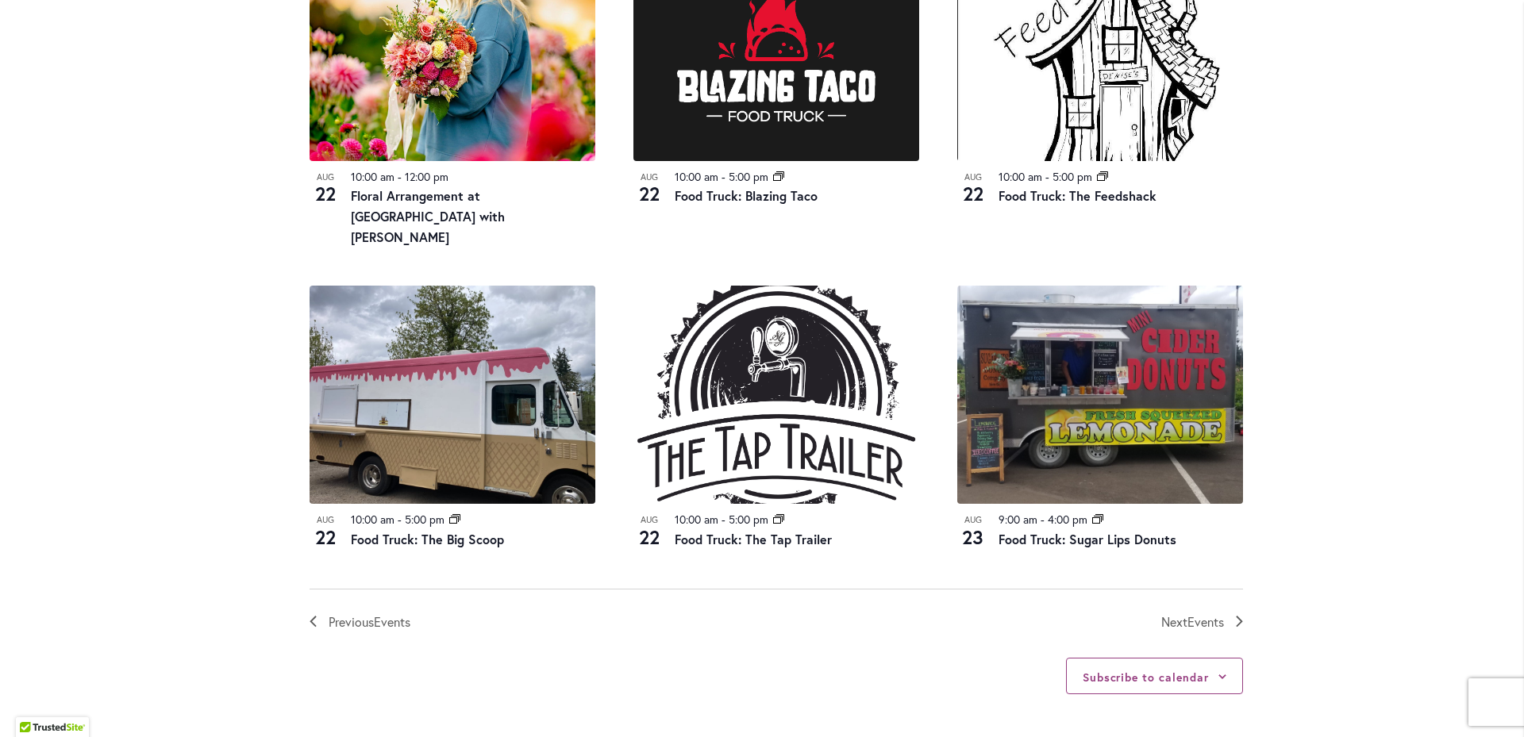 This screenshot has width=1524, height=737. I want to click on time: 12:00 pm, so click(426, 176).